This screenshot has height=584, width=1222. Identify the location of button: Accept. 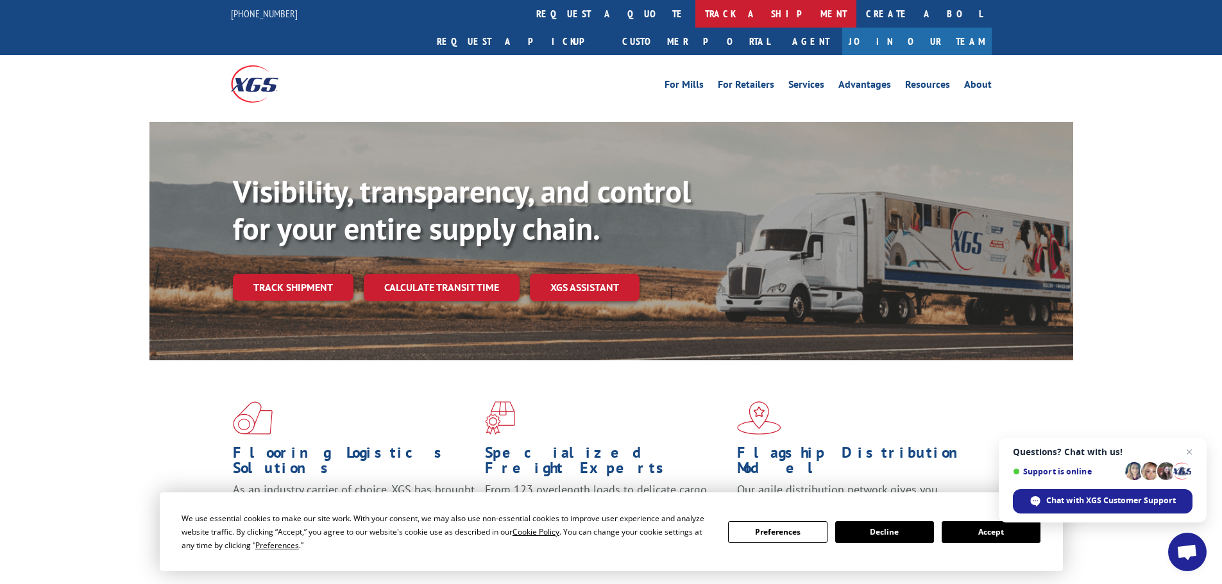
(991, 532).